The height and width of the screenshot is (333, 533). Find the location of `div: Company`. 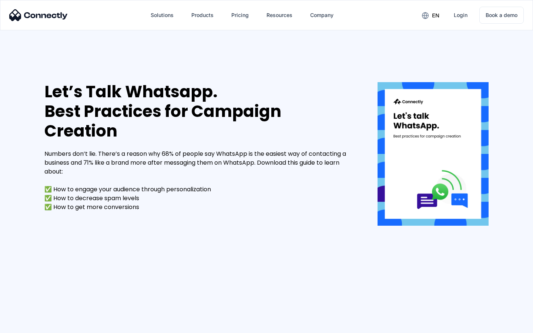

div: Company is located at coordinates (322, 15).